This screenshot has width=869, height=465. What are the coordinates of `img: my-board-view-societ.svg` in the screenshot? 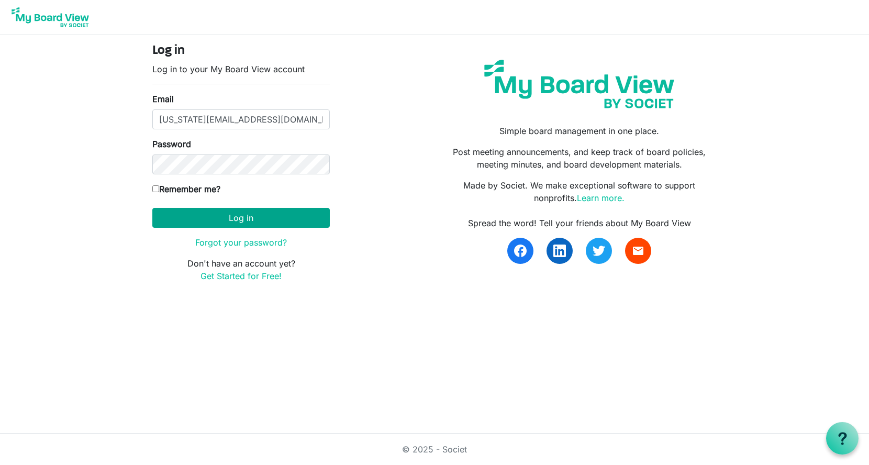 It's located at (579, 84).